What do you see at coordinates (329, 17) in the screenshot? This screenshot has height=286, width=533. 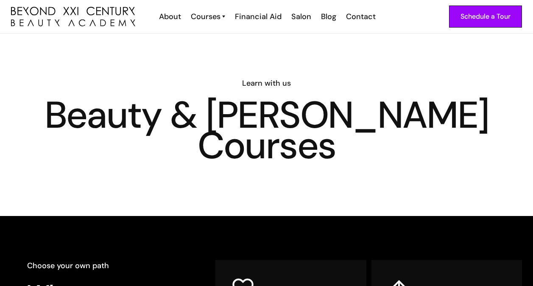 I see `div: Blog` at bounding box center [329, 17].